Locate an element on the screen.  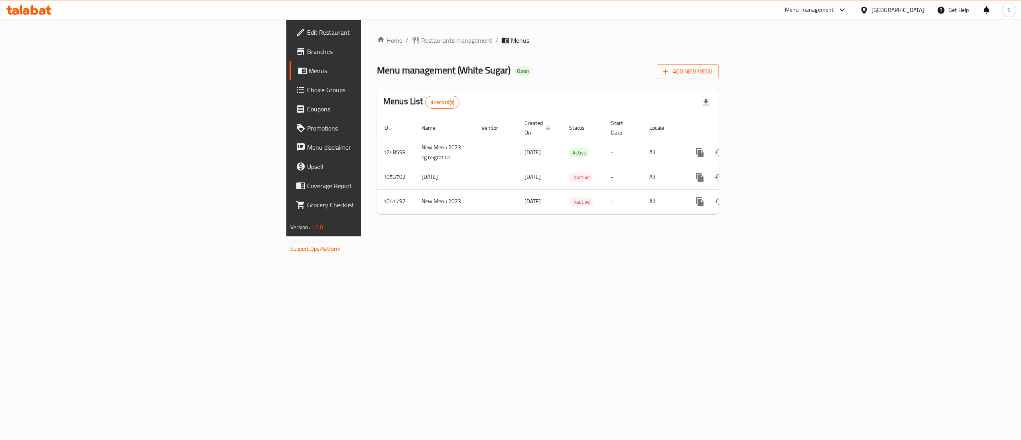
span: S is located at coordinates (1009, 10).